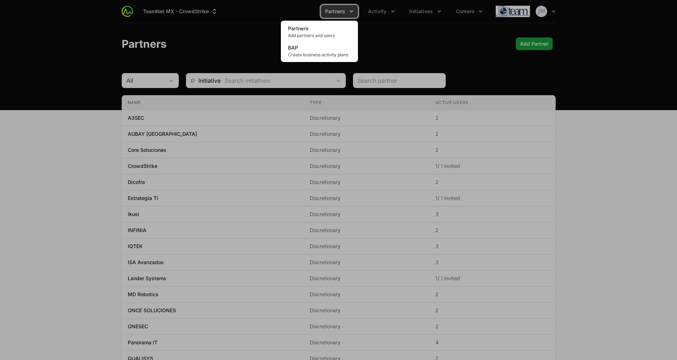  I want to click on span: Add partners and users, so click(319, 36).